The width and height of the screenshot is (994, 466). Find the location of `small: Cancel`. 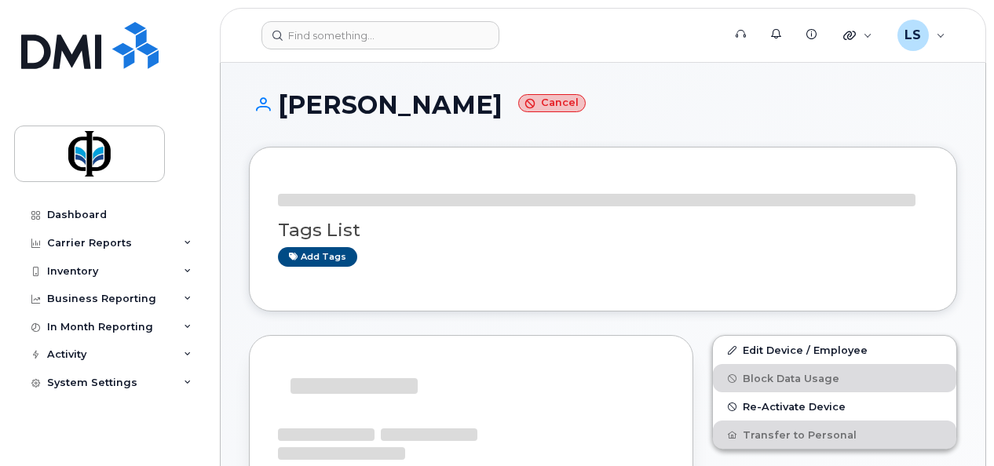

small: Cancel is located at coordinates (552, 103).